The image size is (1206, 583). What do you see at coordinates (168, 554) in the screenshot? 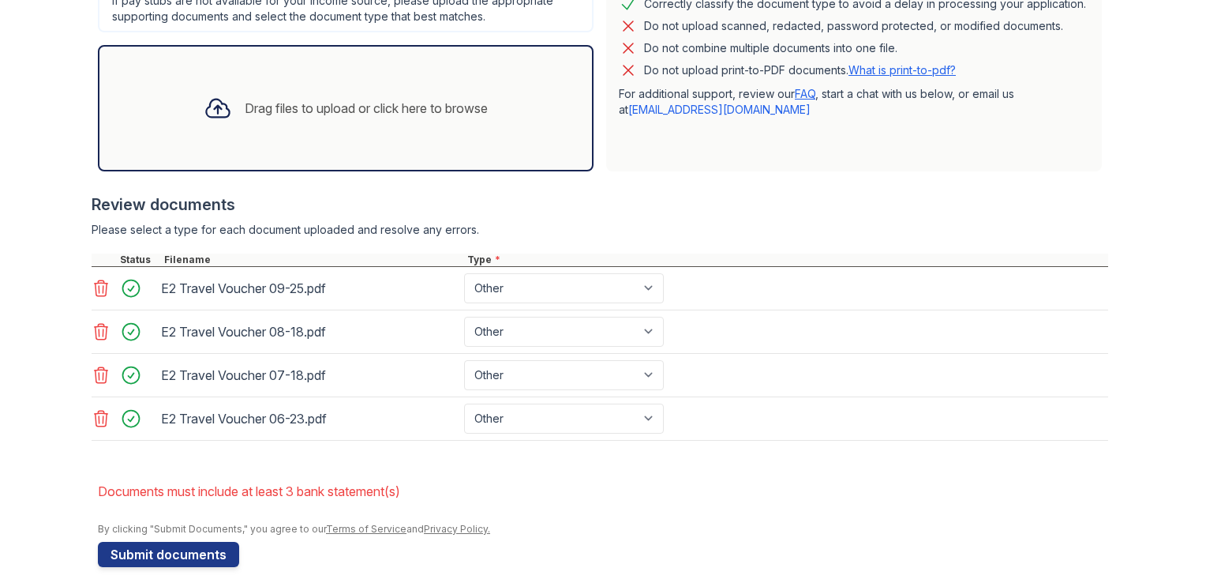
I see `button: Submit documents` at bounding box center [168, 554].